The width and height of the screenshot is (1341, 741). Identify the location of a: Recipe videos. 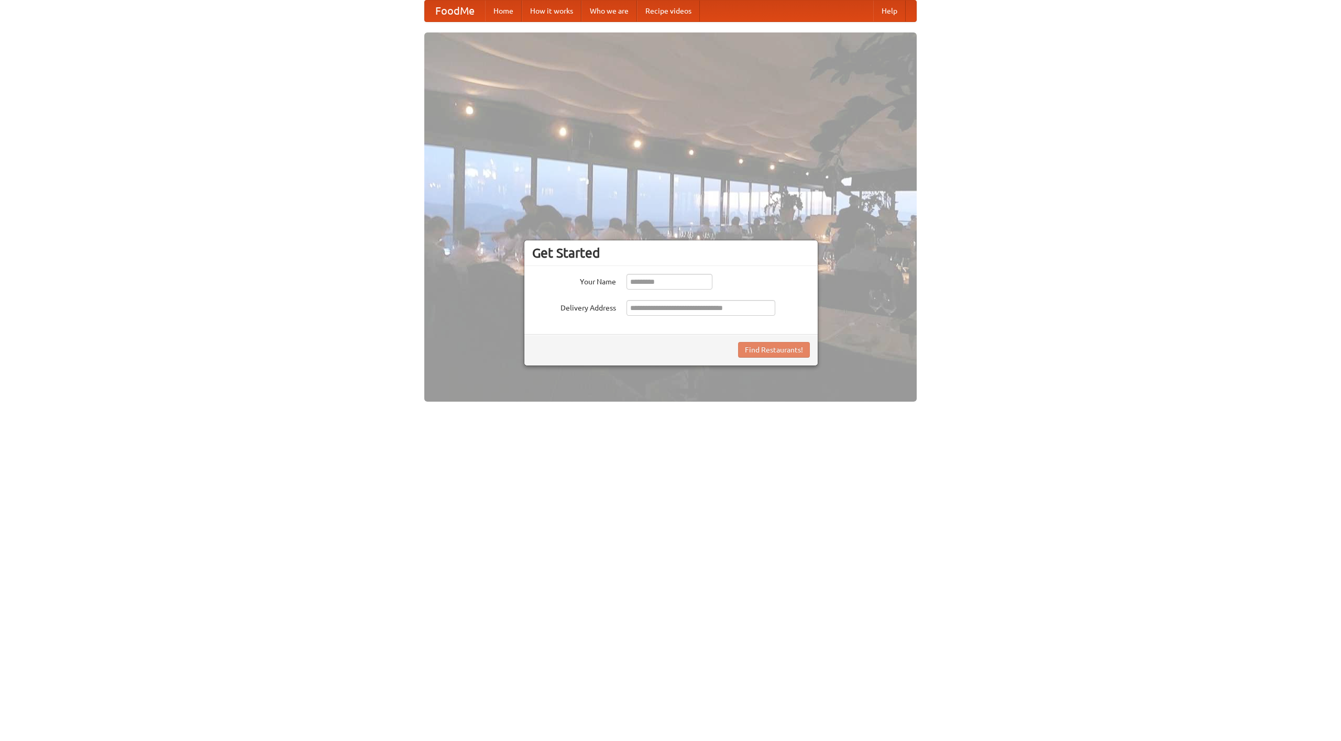
(668, 11).